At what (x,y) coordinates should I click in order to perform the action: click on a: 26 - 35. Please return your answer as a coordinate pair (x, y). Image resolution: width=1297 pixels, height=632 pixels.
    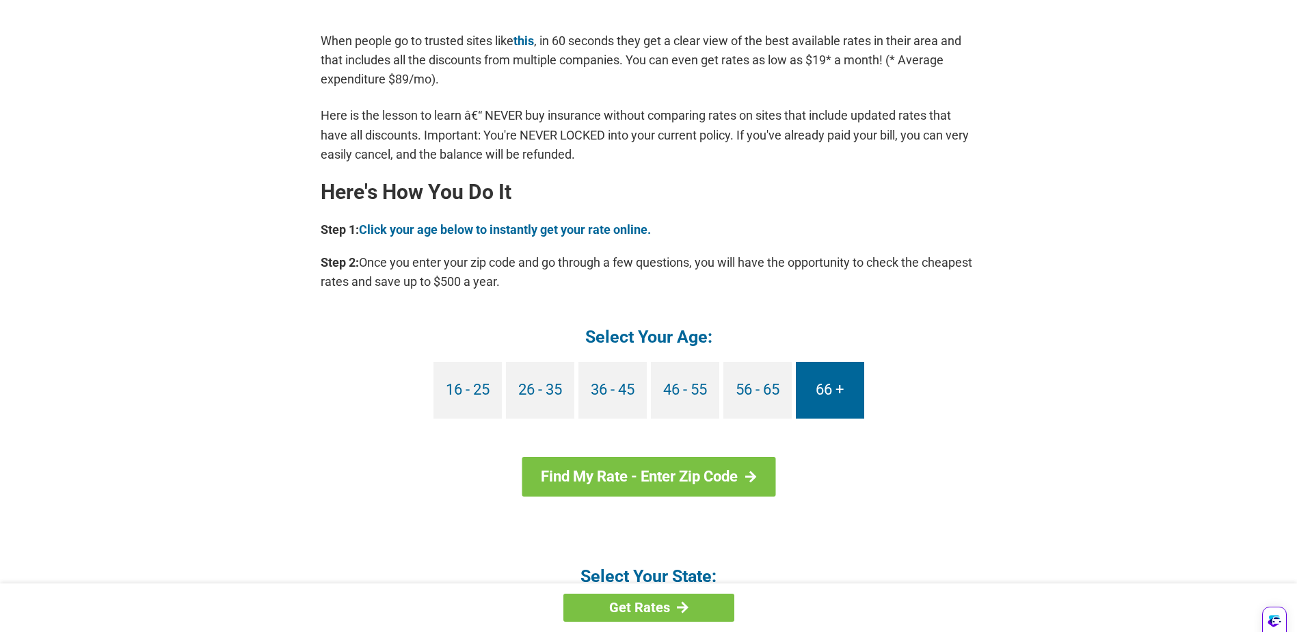
    Looking at the image, I should click on (540, 390).